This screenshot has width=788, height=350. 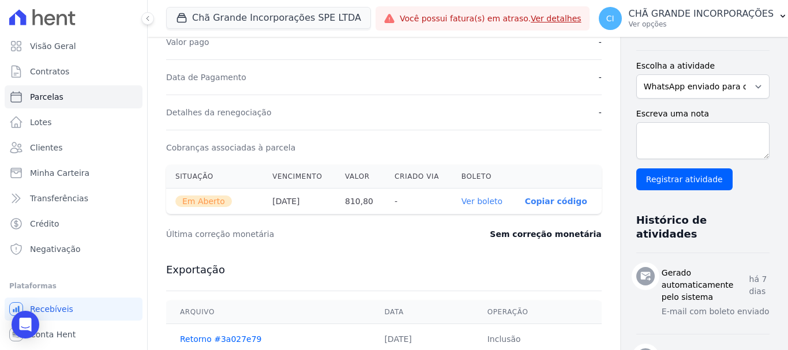 I want to click on span: Negativação, so click(x=55, y=249).